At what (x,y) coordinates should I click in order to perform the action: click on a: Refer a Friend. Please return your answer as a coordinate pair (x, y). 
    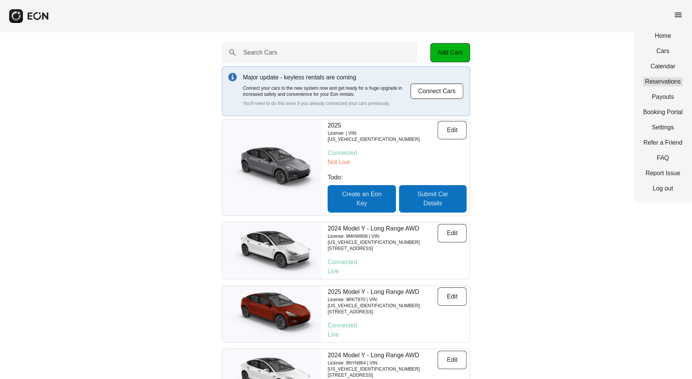
    Looking at the image, I should click on (663, 143).